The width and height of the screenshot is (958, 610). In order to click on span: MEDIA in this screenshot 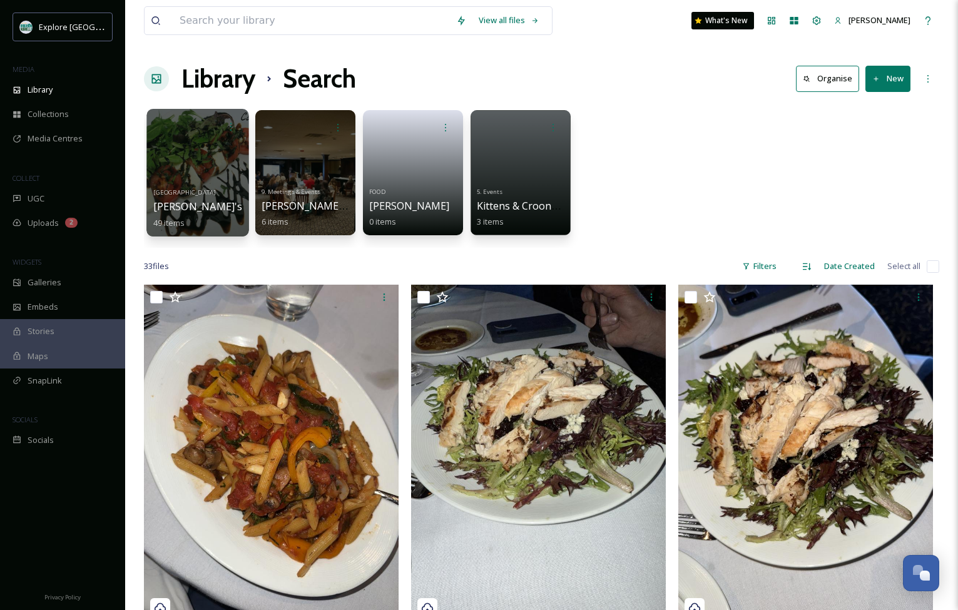, I will do `click(23, 69)`.